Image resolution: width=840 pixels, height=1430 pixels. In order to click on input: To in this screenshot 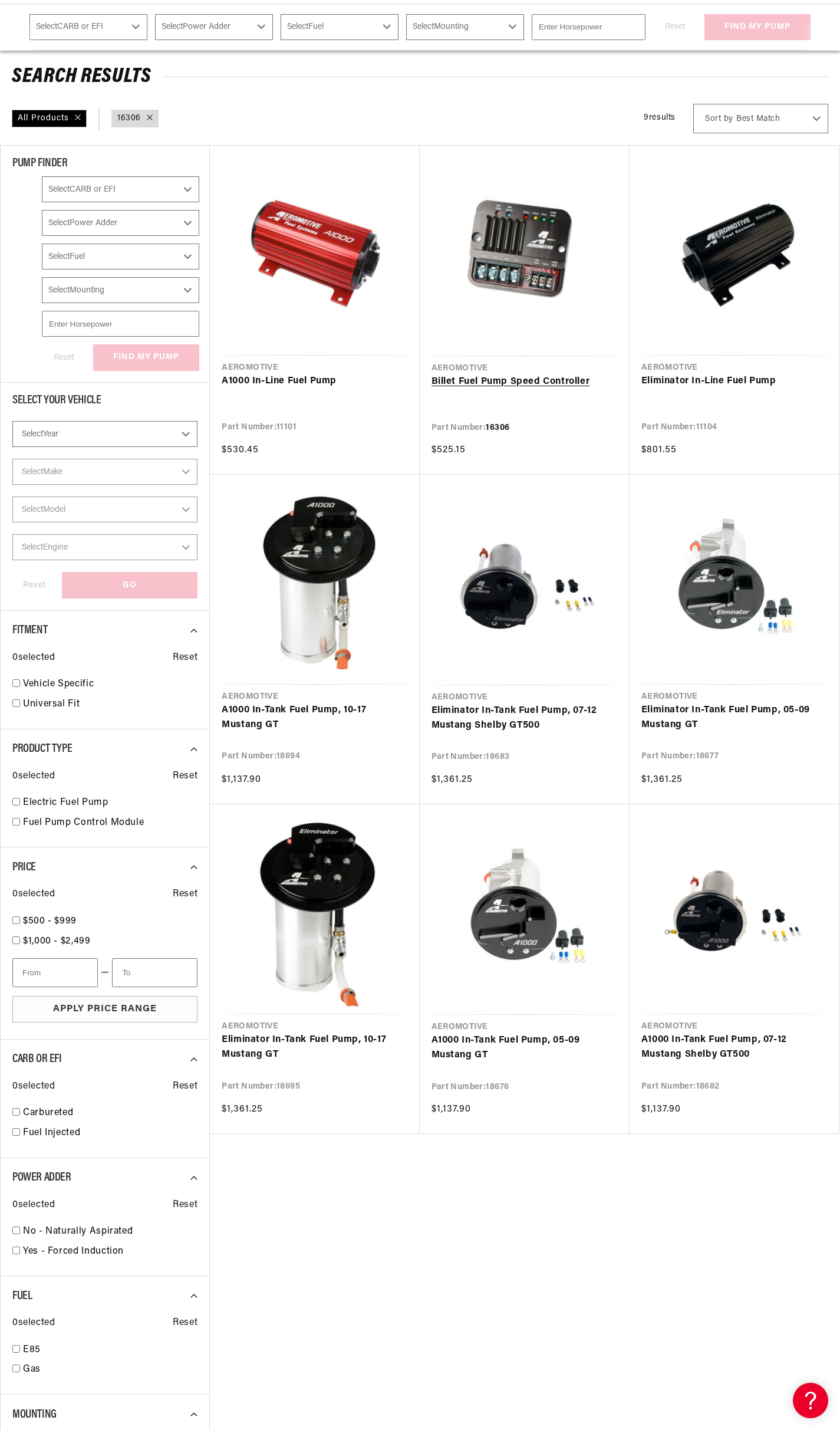, I will do `click(154, 973)`.